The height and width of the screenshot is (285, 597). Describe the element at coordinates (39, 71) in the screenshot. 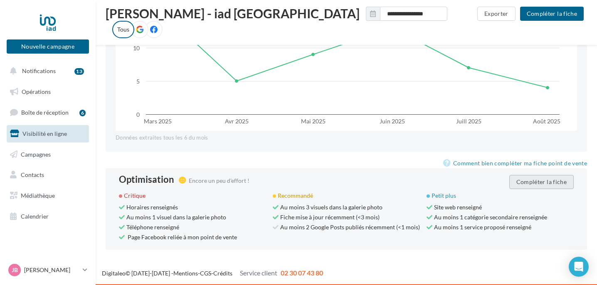

I see `span: Notifications` at that location.